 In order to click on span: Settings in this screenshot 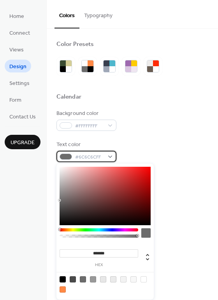, I will do `click(19, 83)`.